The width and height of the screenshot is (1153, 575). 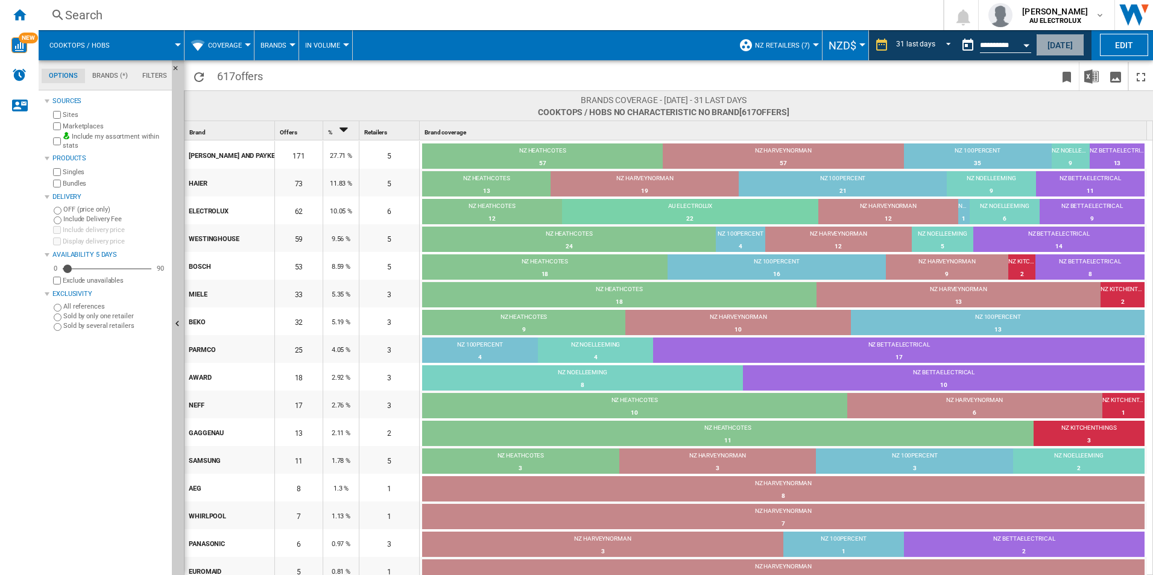 I want to click on input: OFF (price only), so click(x=57, y=210).